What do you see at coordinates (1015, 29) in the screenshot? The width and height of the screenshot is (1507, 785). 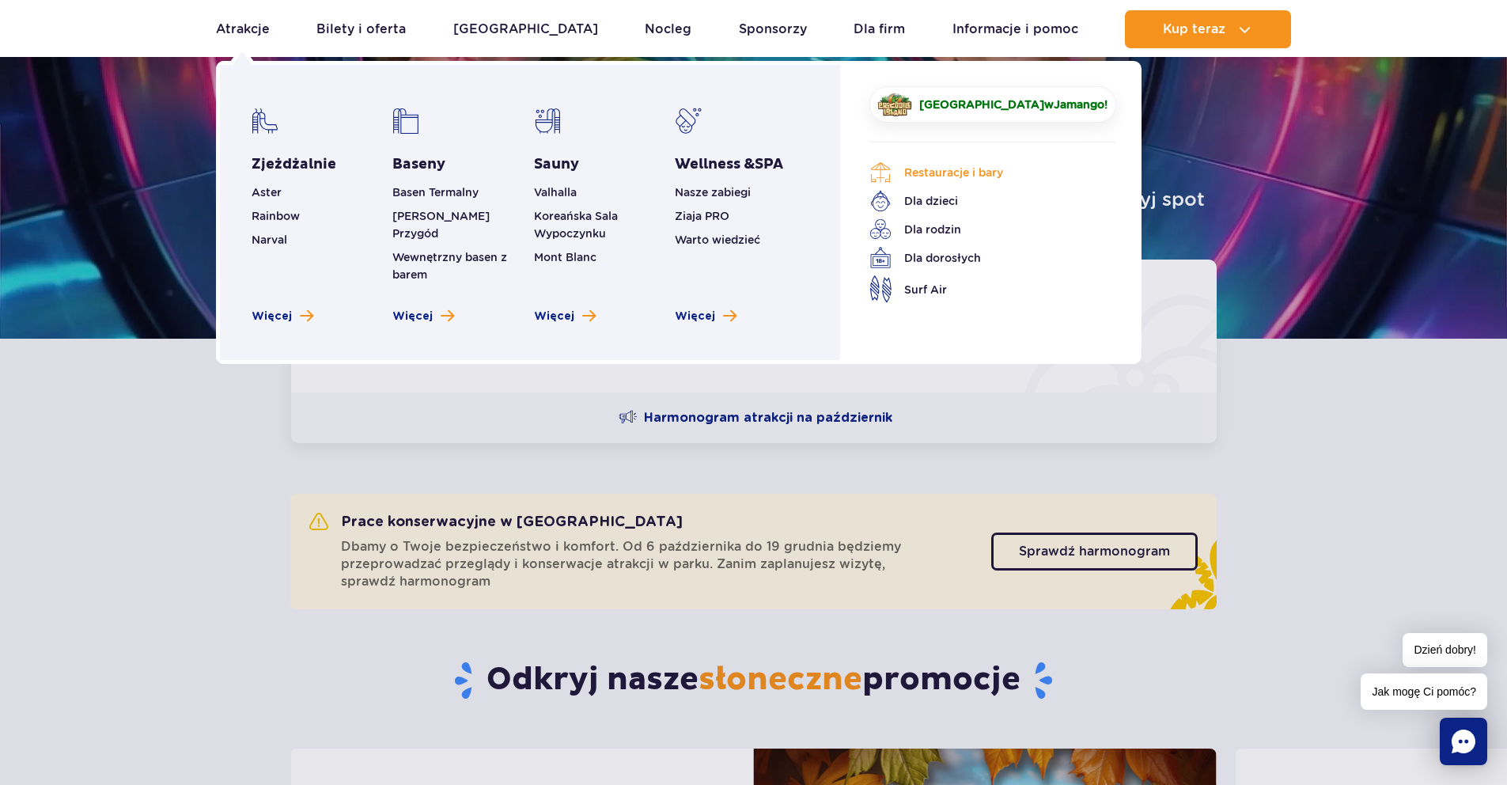 I see `a: Informacje i pomoc` at bounding box center [1015, 29].